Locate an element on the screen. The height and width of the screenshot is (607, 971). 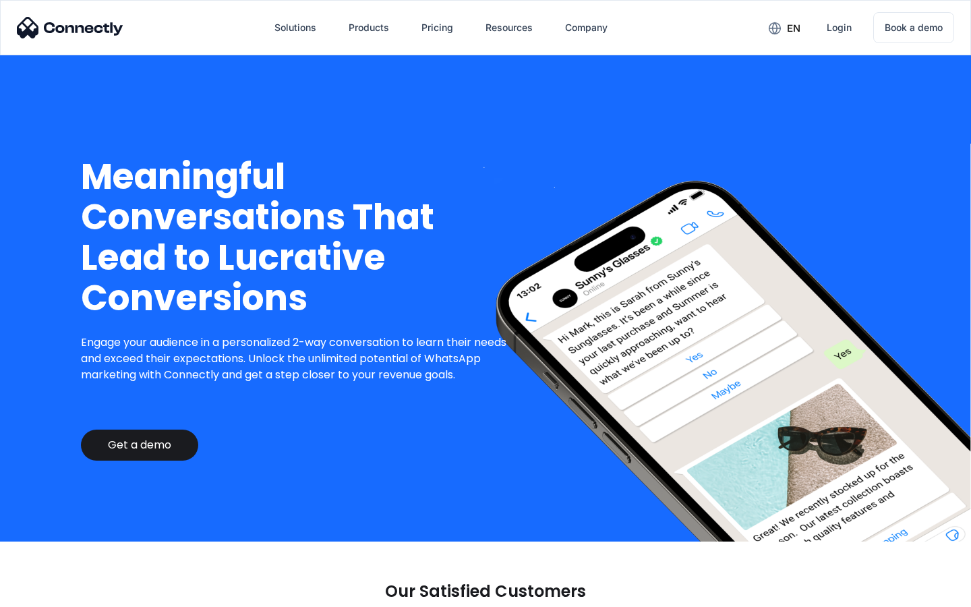
div: Resources is located at coordinates (509, 28).